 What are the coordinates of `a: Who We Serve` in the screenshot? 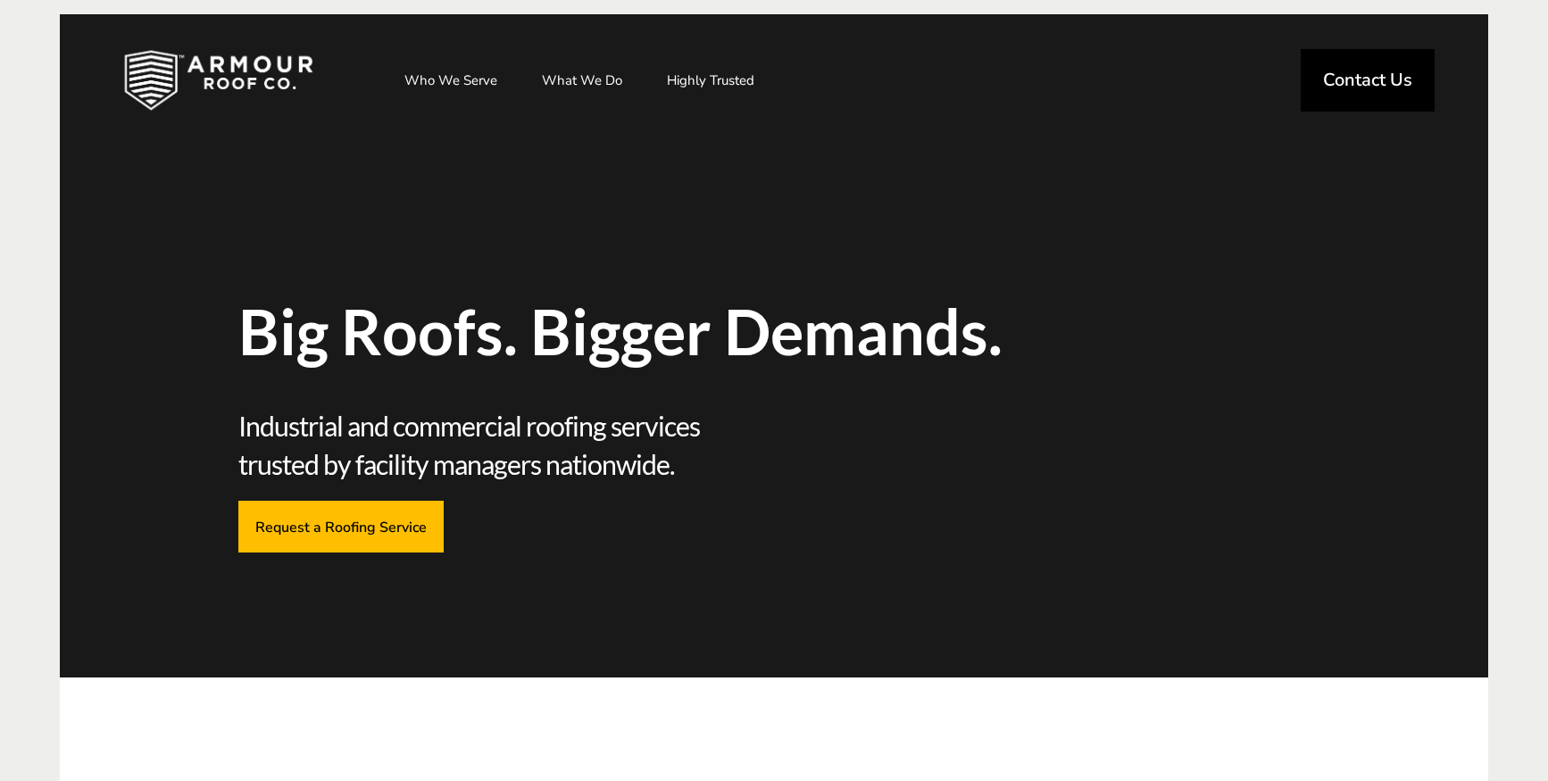 It's located at (451, 80).